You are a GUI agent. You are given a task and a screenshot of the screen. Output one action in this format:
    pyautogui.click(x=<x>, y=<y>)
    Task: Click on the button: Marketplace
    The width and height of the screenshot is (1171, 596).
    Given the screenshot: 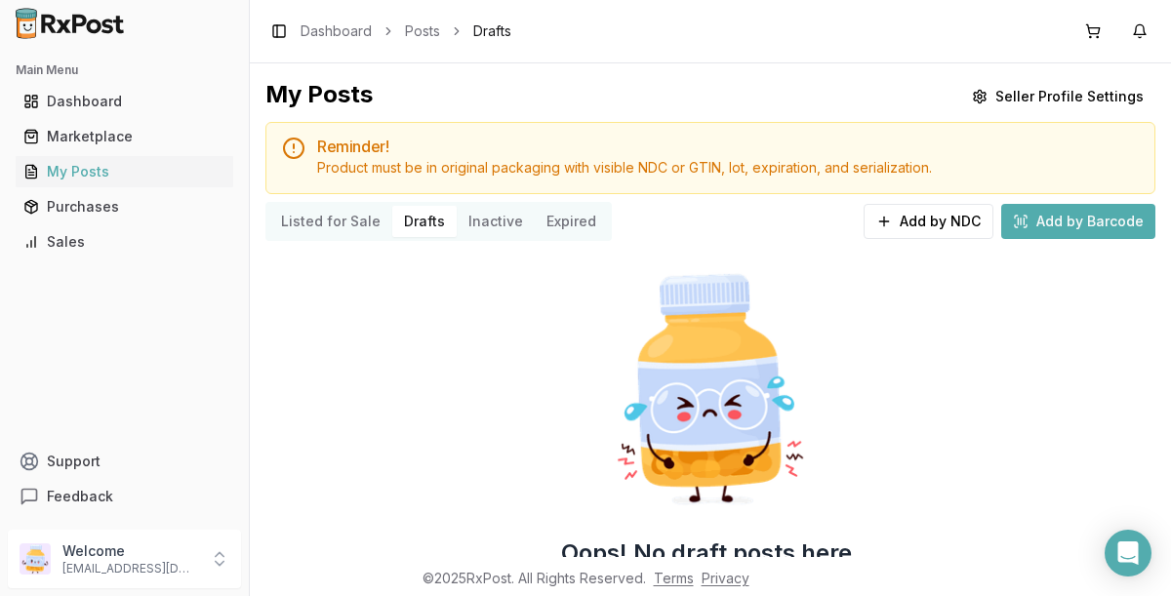 What is the action you would take?
    pyautogui.click(x=124, y=137)
    